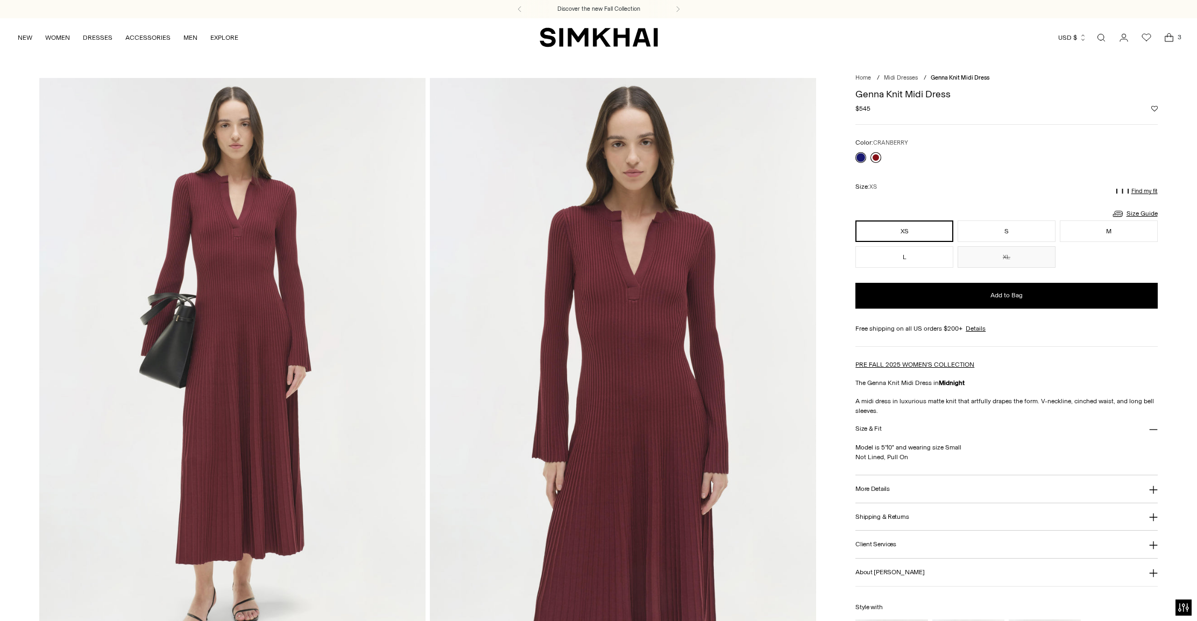 The image size is (1197, 621). I want to click on a: Go to the account page, so click(1124, 38).